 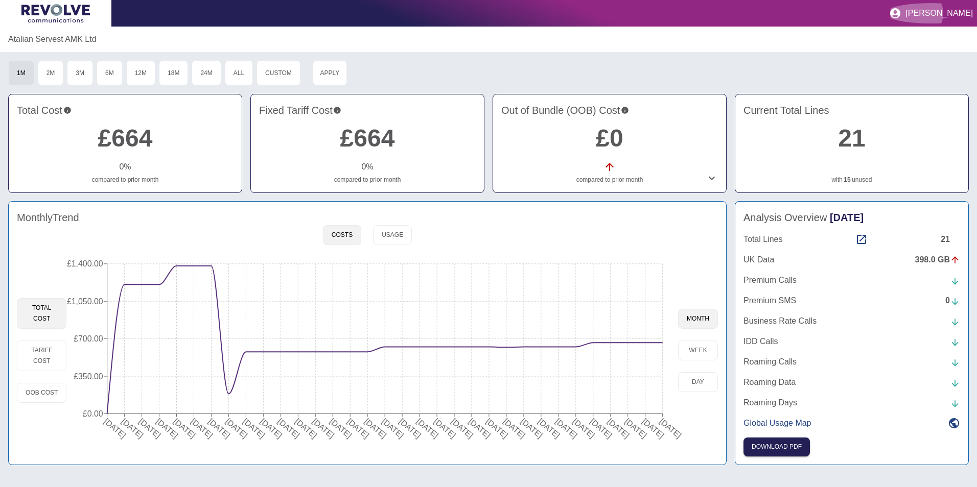 What do you see at coordinates (610, 110) in the screenshot?
I see `h4: Out of Bundle (OOB) Cost` at bounding box center [610, 110].